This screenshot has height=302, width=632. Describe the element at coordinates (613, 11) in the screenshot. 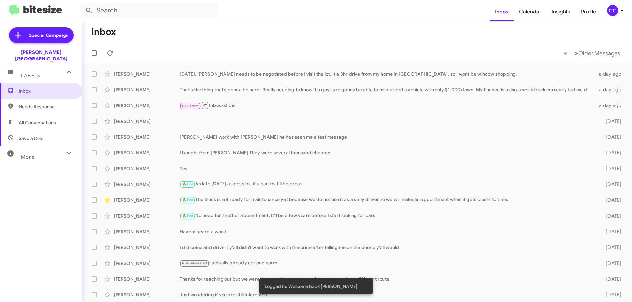

I see `button: CC` at that location.